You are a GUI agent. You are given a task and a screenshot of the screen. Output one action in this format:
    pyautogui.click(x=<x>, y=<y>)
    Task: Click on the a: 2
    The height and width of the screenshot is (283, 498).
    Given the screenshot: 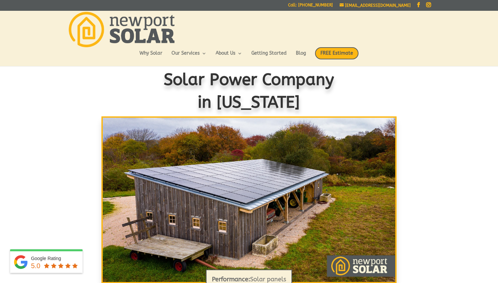 What is the action you would take?
    pyautogui.click(x=246, y=269)
    